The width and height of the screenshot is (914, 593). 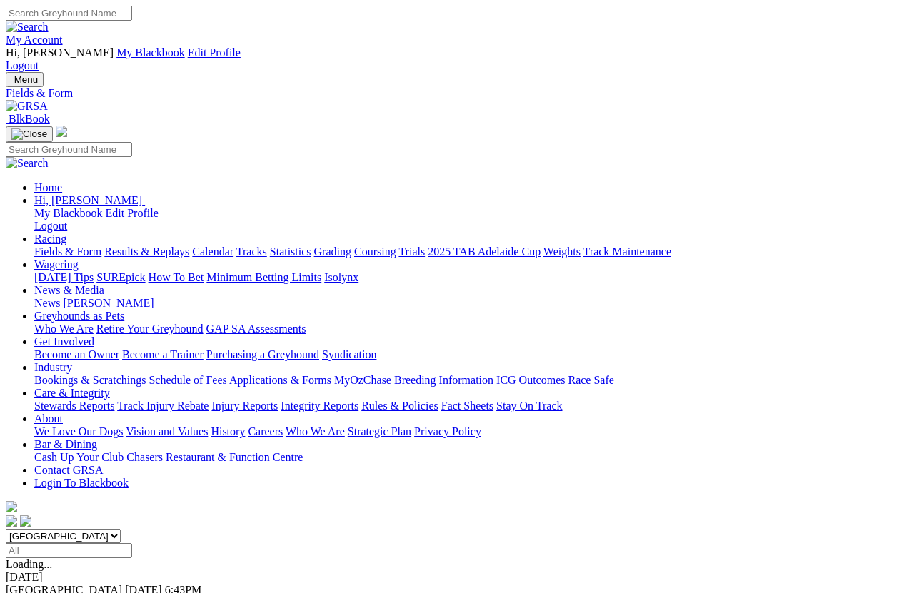 What do you see at coordinates (363, 380) in the screenshot?
I see `a: MyOzChase` at bounding box center [363, 380].